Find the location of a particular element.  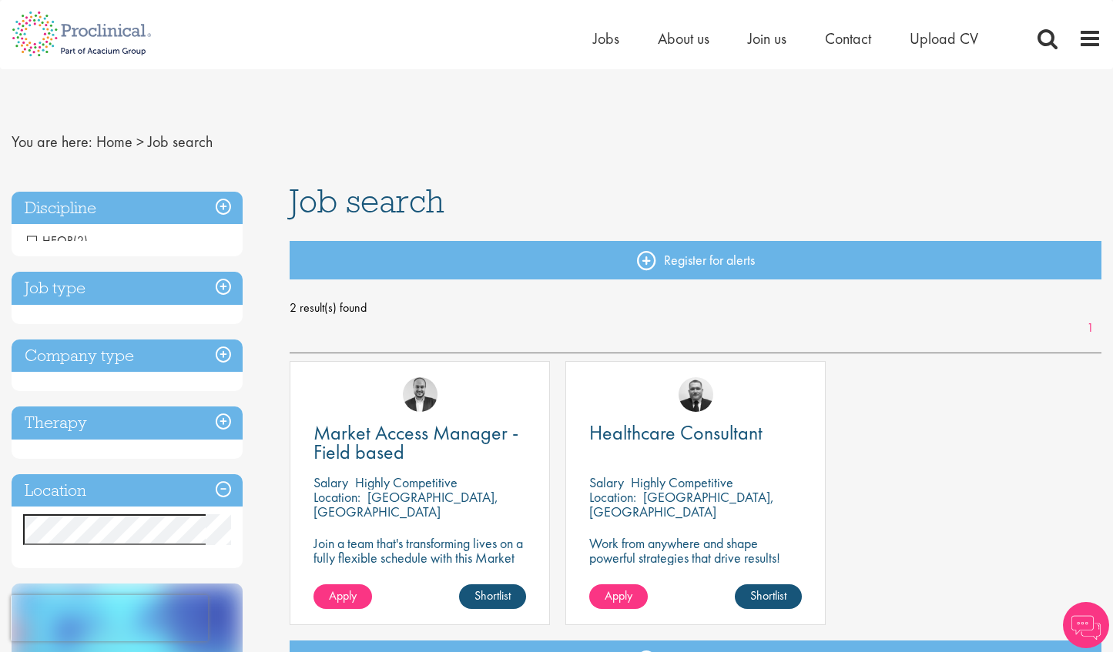

span: Join us is located at coordinates (767, 39).